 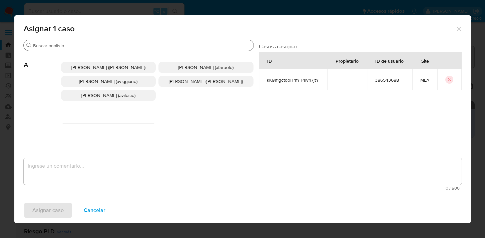 What do you see at coordinates (390, 80) in the screenshot?
I see `span: 386543688` at bounding box center [390, 80].